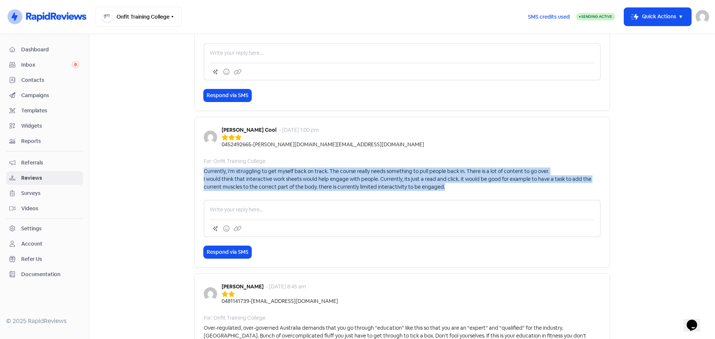 The image size is (715, 339). Describe the element at coordinates (50, 126) in the screenshot. I see `span: Widgets` at that location.